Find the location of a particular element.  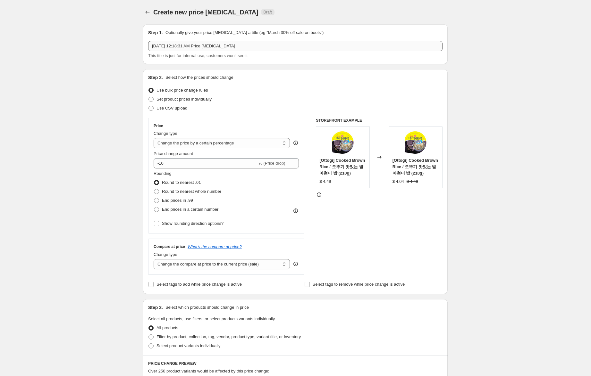

h3: Price is located at coordinates (158, 126).